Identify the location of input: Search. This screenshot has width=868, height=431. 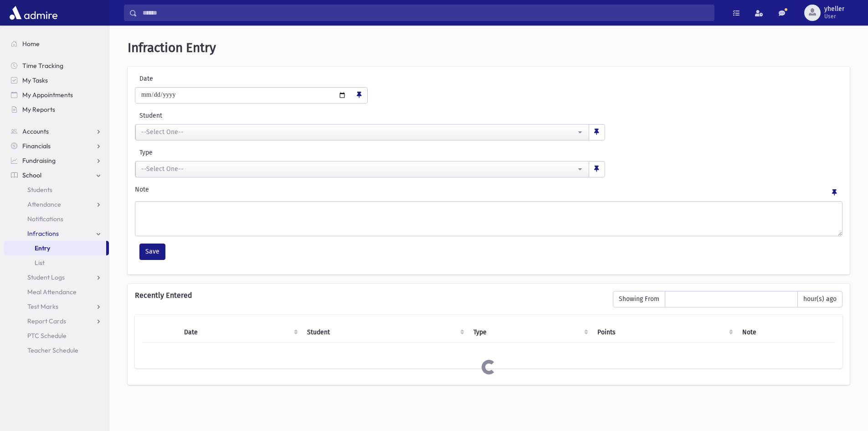
(426, 13).